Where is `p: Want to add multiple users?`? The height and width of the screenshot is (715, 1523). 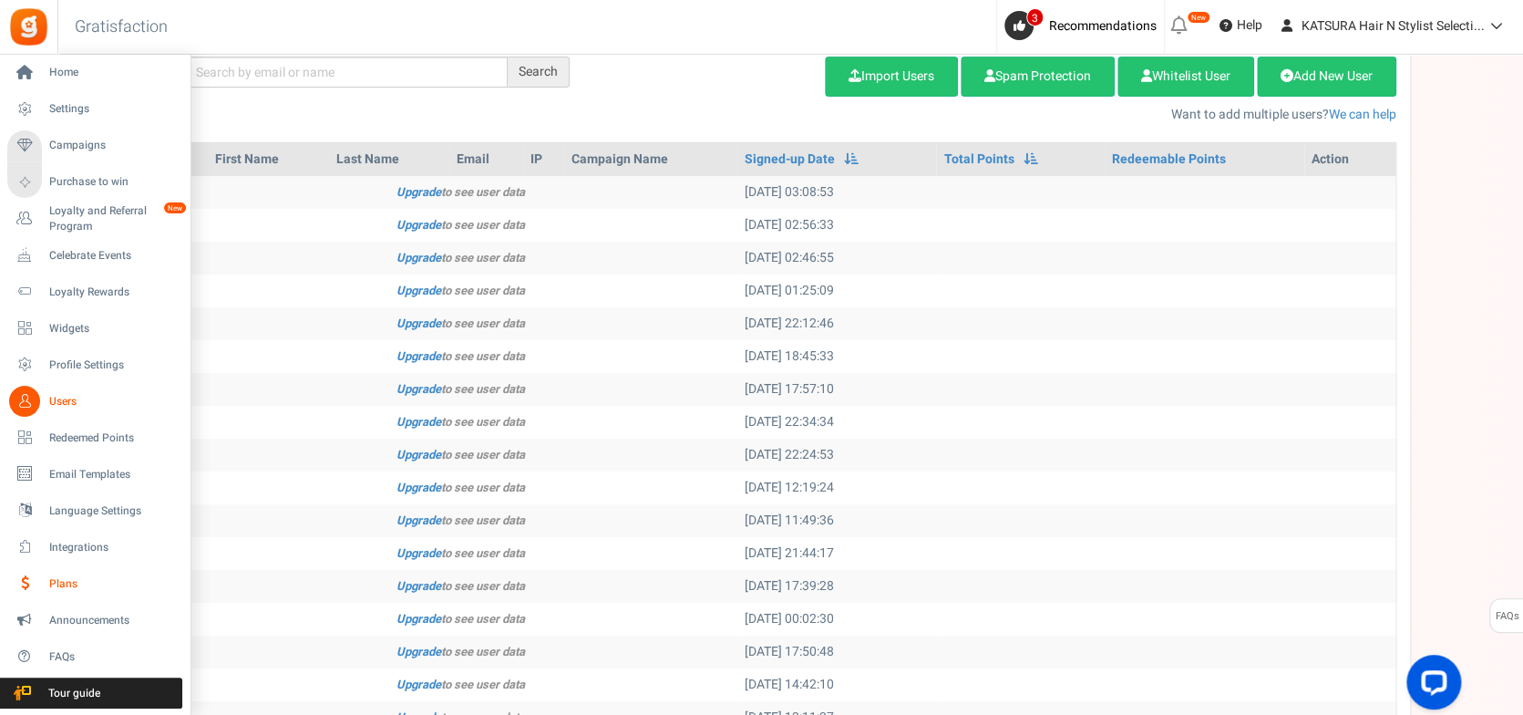
p: Want to add multiple users? is located at coordinates (996, 115).